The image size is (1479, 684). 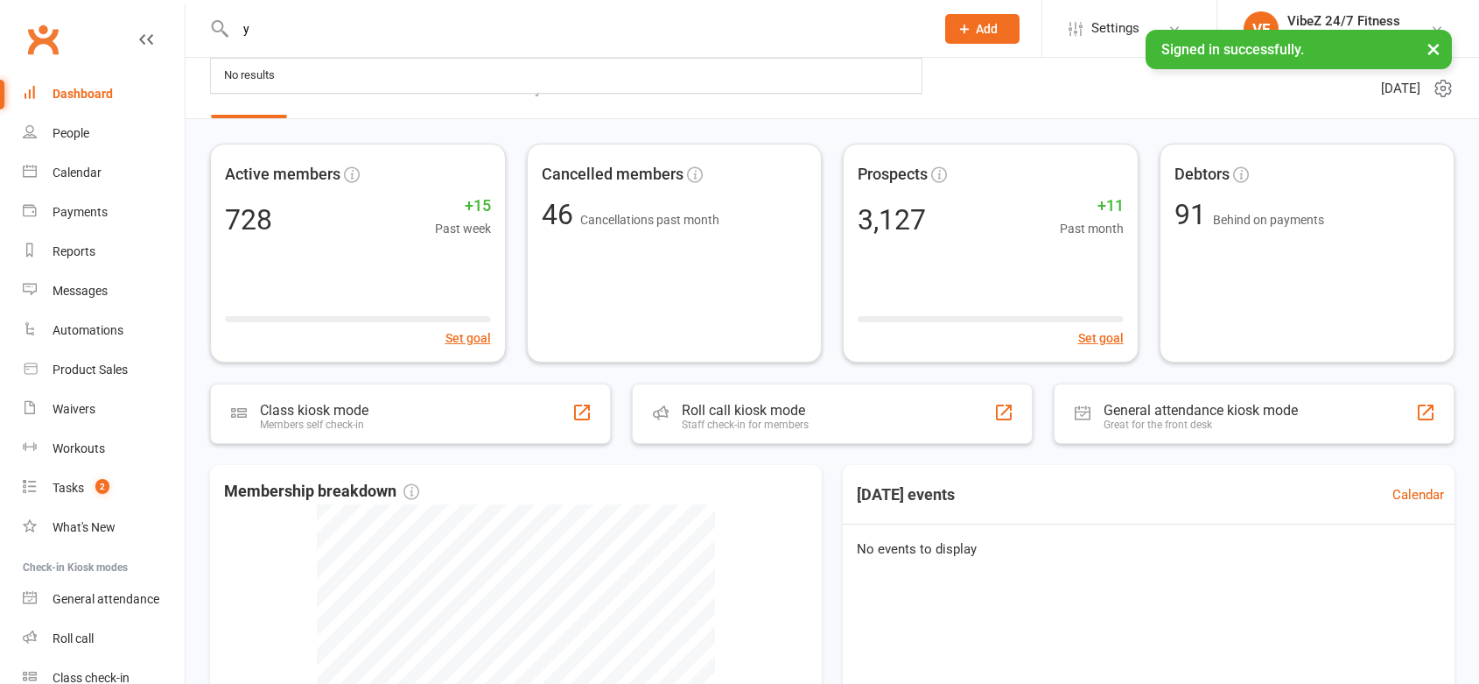 I want to click on div: Great for the front desk, so click(x=1201, y=425).